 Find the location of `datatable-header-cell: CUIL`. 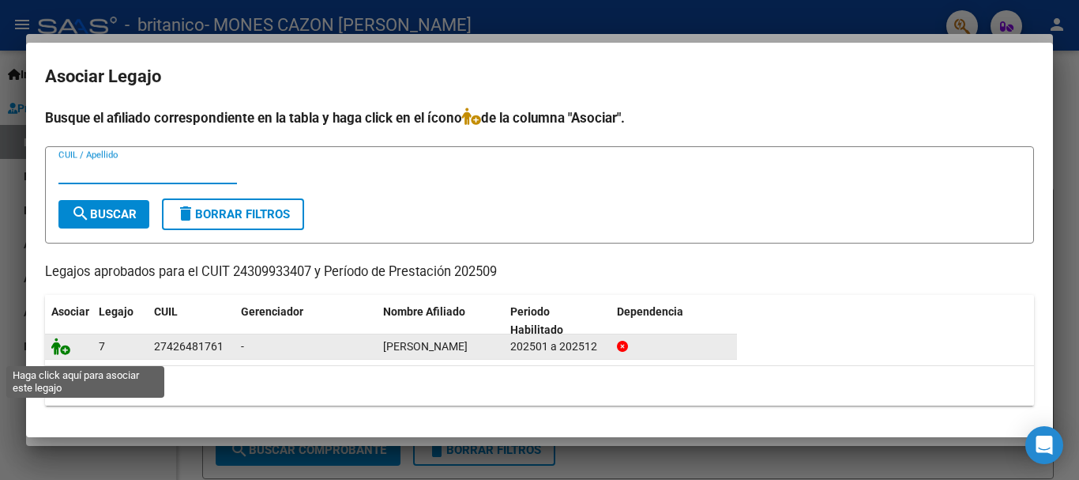

datatable-header-cell: CUIL is located at coordinates (191, 321).